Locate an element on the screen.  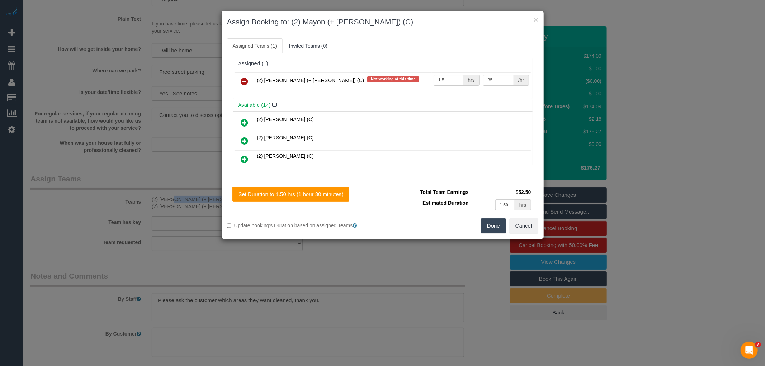
a: Invited Teams (0) is located at coordinates (308, 46).